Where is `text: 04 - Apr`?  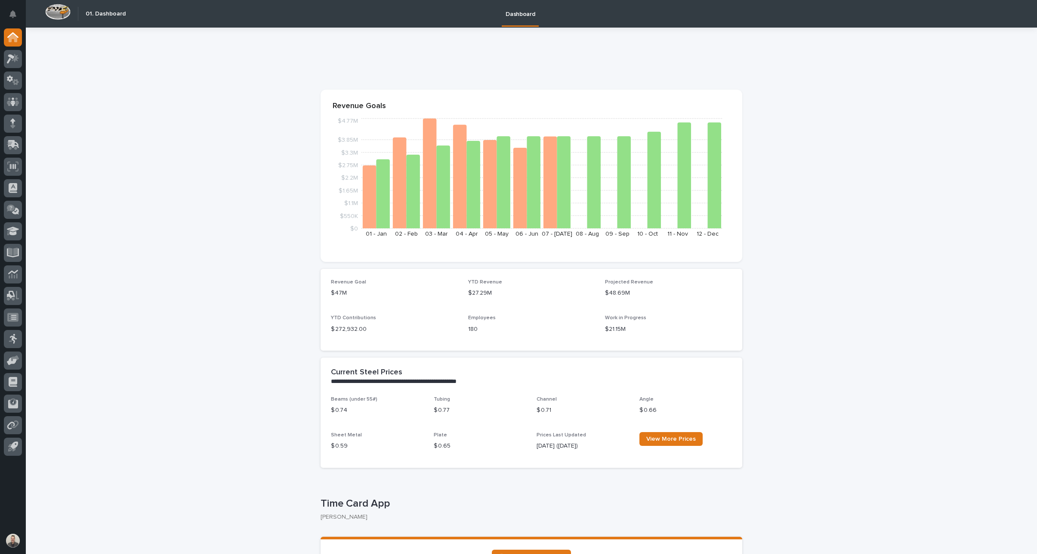
text: 04 - Apr is located at coordinates (467, 234).